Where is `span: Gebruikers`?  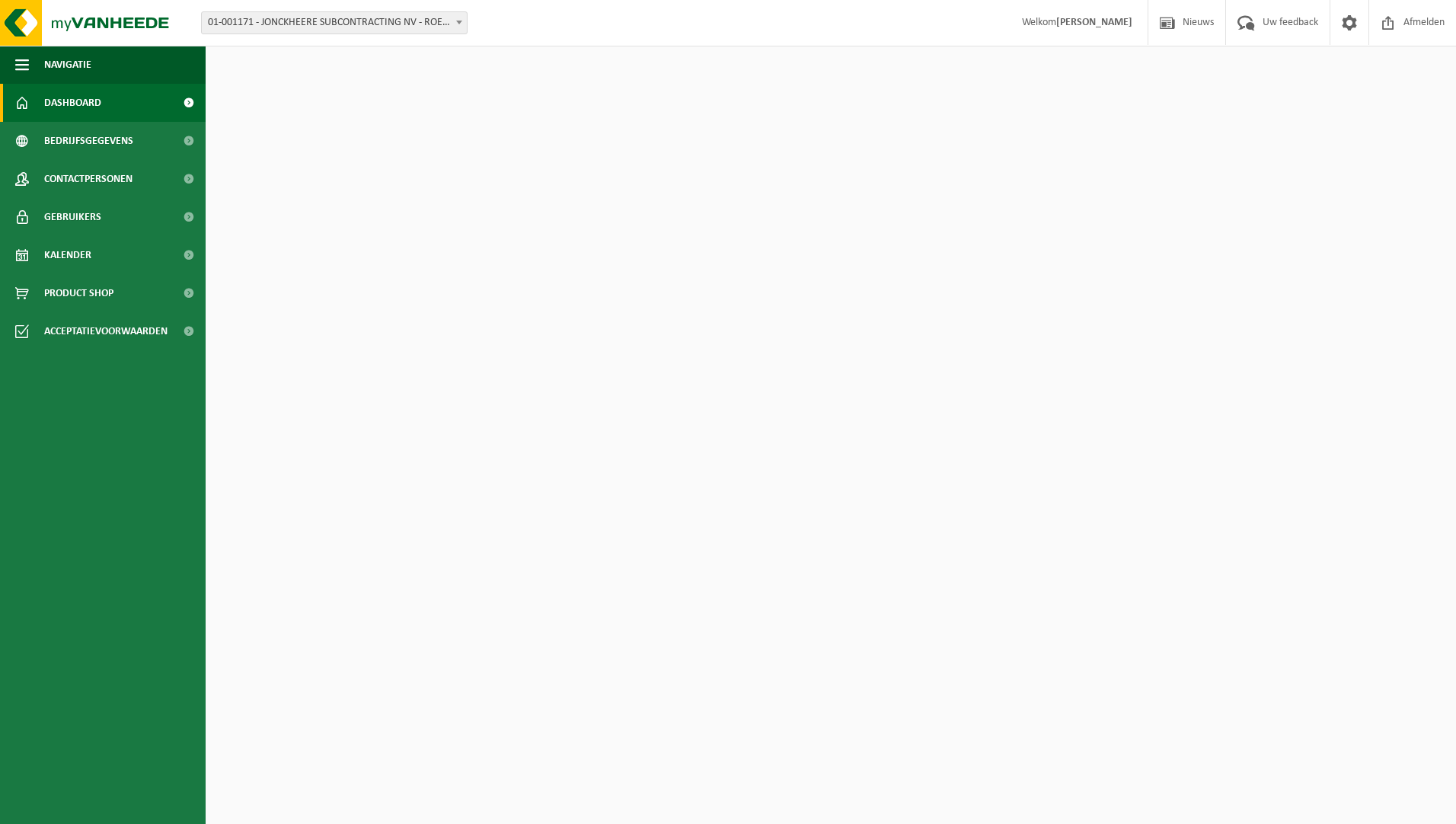
span: Gebruikers is located at coordinates (72, 217).